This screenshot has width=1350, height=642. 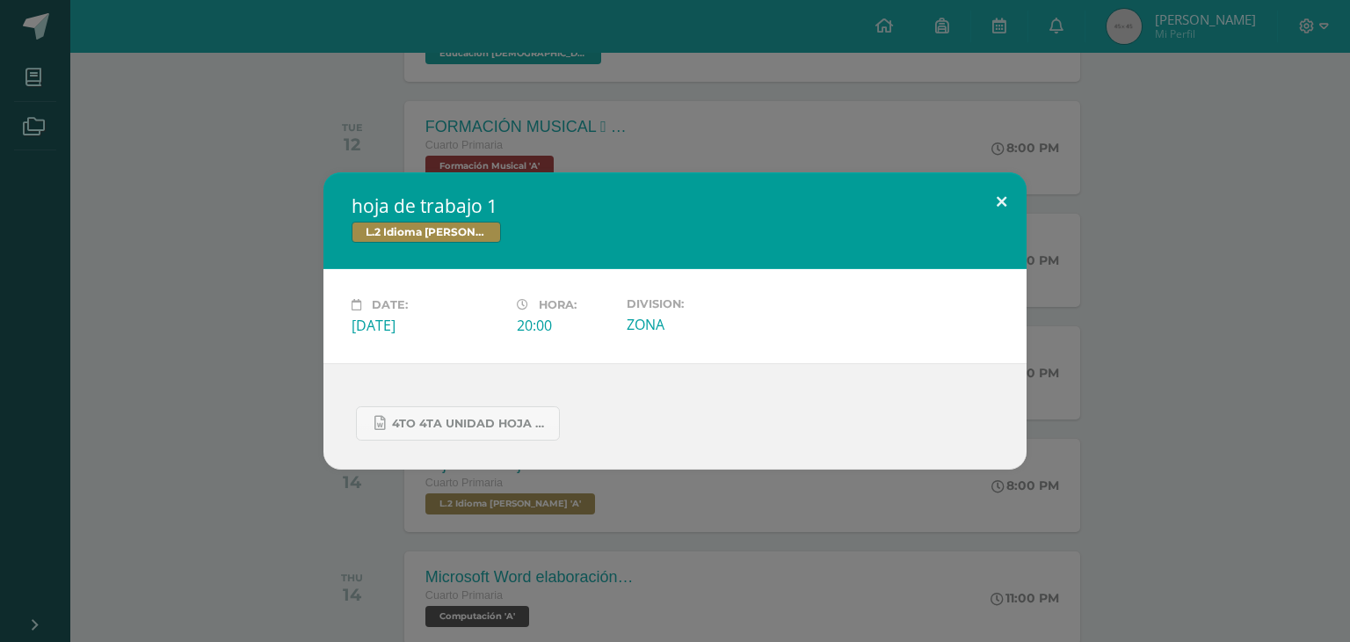 What do you see at coordinates (557, 304) in the screenshot?
I see `span: Hora:` at bounding box center [557, 304].